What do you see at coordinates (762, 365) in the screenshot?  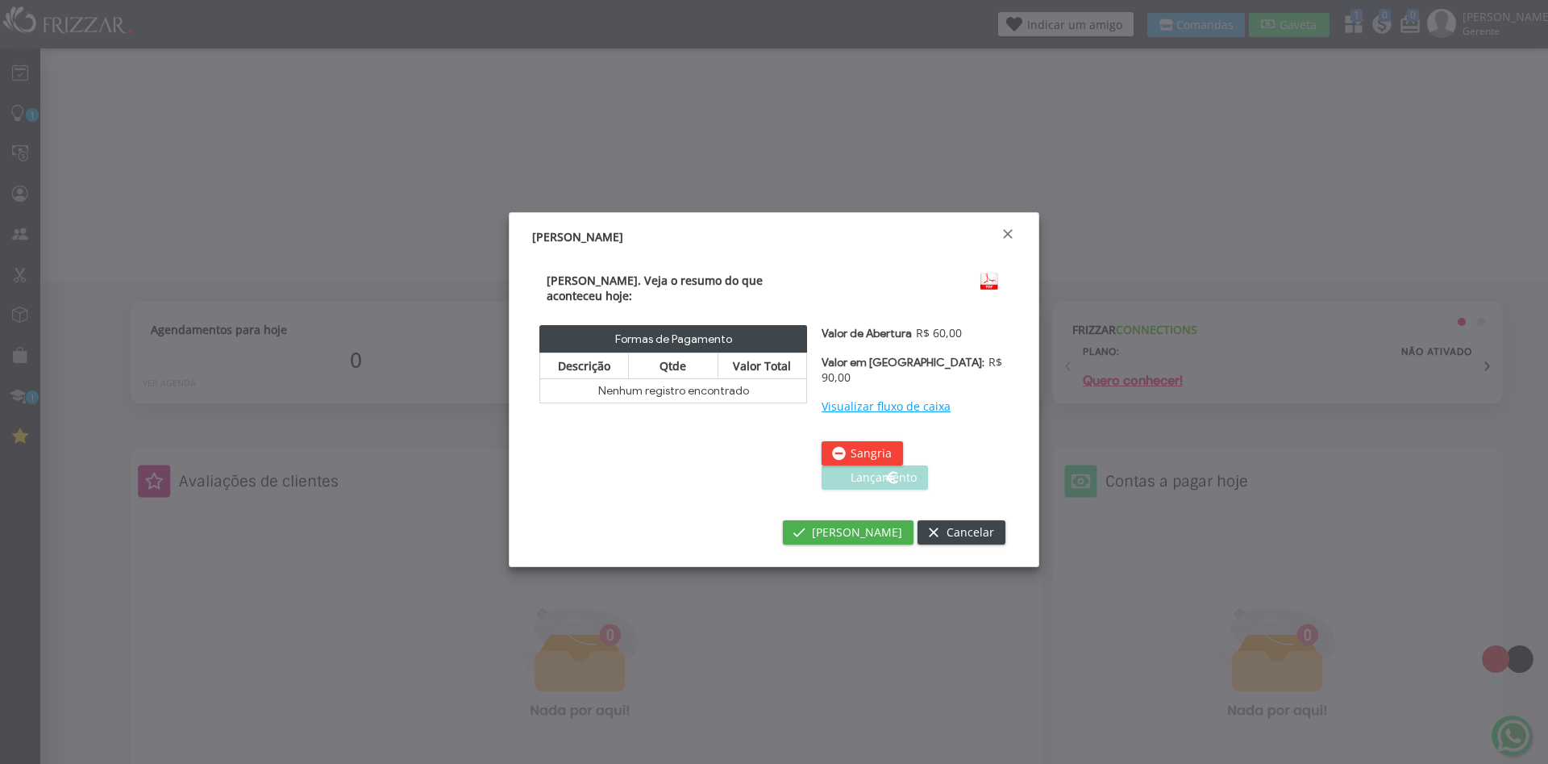 I see `th: Valor Total` at bounding box center [762, 365].